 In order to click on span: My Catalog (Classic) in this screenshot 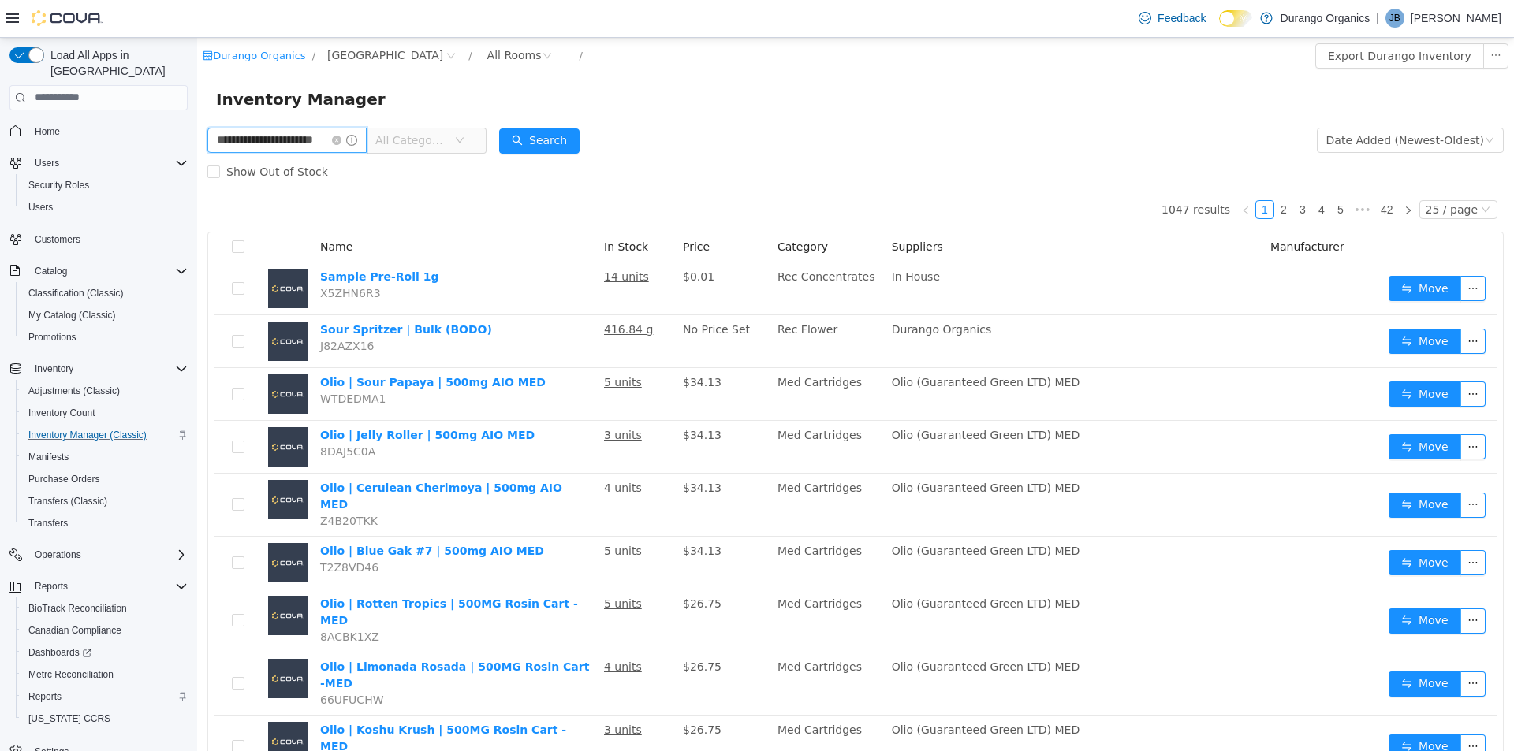, I will do `click(105, 315)`.